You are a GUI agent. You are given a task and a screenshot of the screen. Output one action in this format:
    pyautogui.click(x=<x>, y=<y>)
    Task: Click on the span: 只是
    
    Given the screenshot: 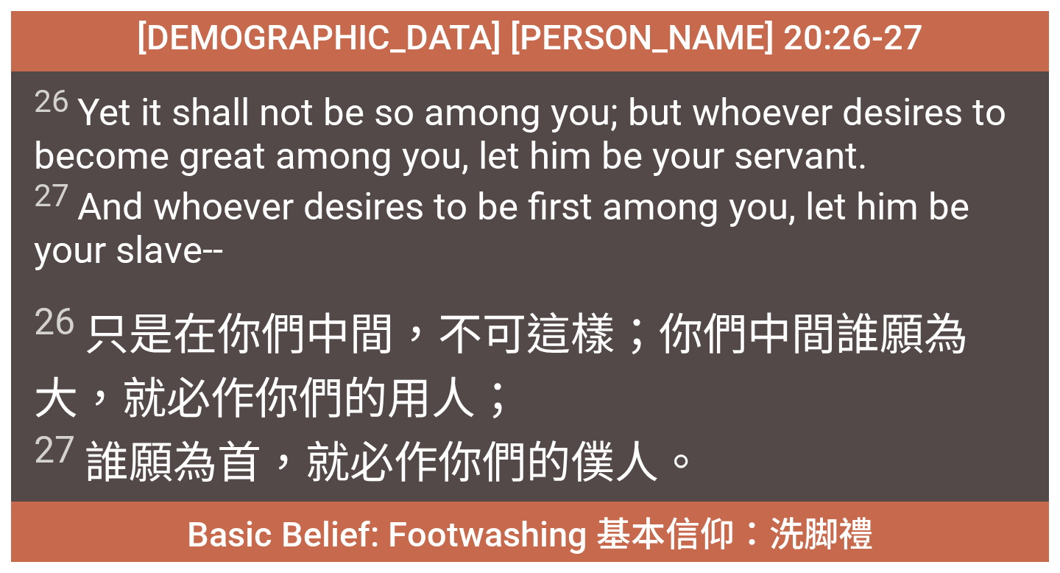 What is the action you would take?
    pyautogui.click(x=530, y=394)
    